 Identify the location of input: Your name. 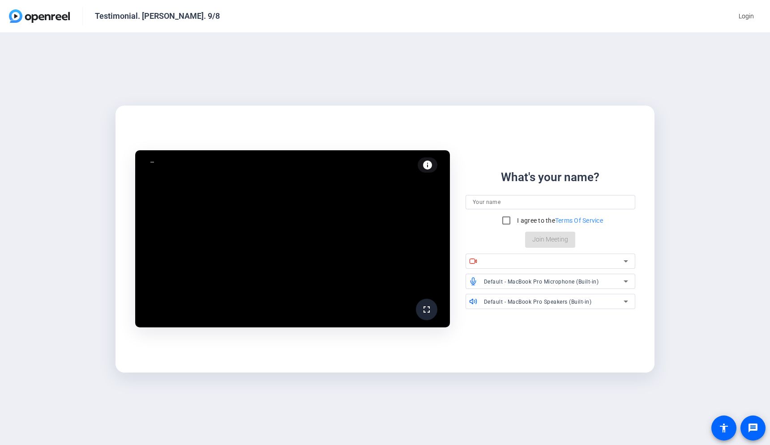
(550, 202).